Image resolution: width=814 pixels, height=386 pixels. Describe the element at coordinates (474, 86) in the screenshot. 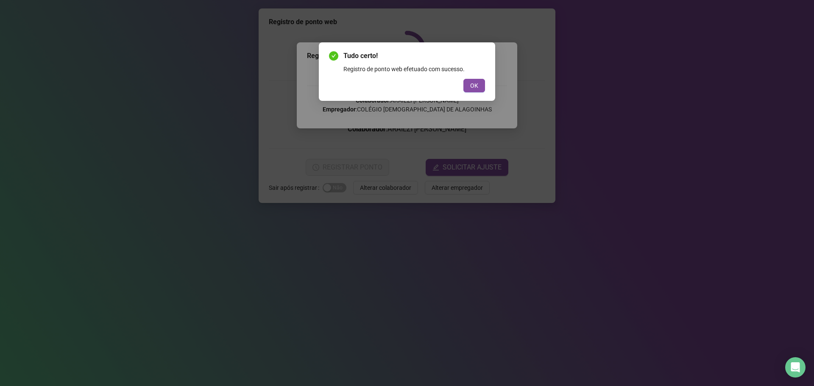

I see `button: OK` at that location.